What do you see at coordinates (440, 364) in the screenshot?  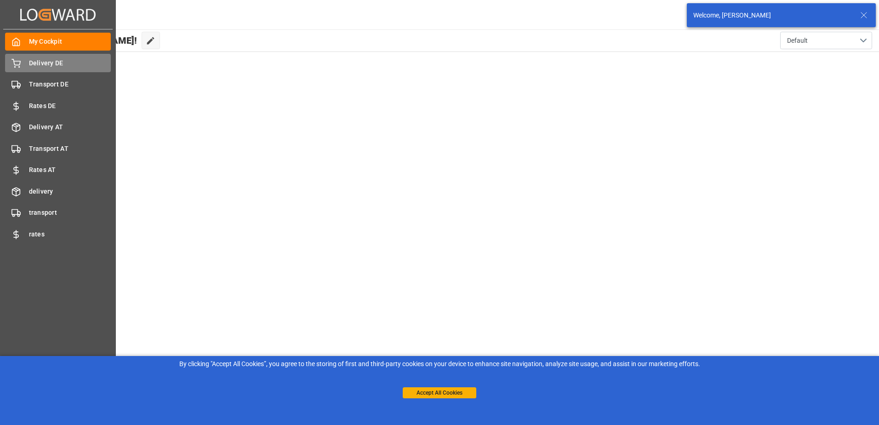 I see `div: By clicking "Accept All Cookies”, you agree to the storing of first and third-party cookies on yo...` at bounding box center [440, 364].